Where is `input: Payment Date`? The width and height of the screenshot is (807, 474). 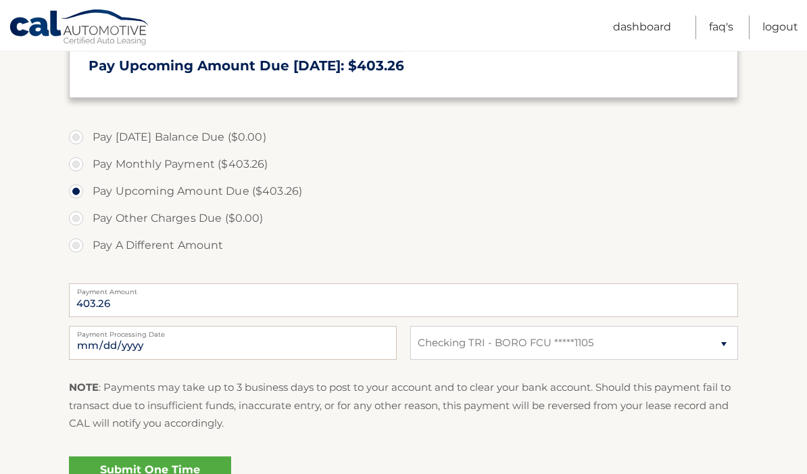 input: Payment Date is located at coordinates (232, 343).